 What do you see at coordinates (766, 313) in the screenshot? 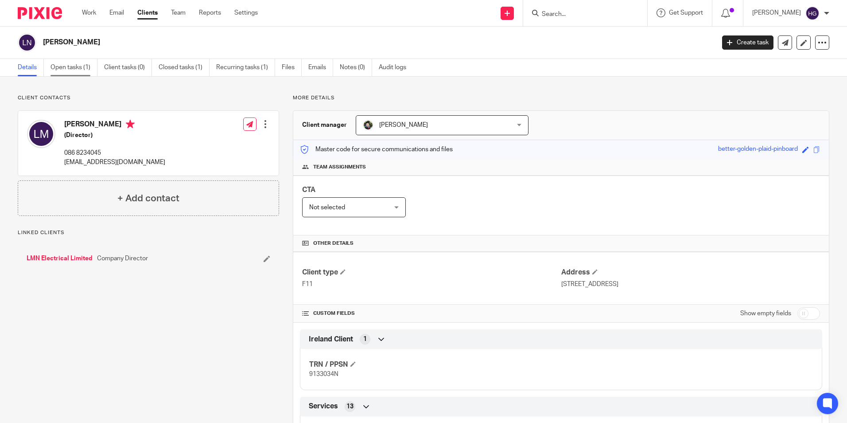
I see `label: Show empty fields` at bounding box center [766, 313].